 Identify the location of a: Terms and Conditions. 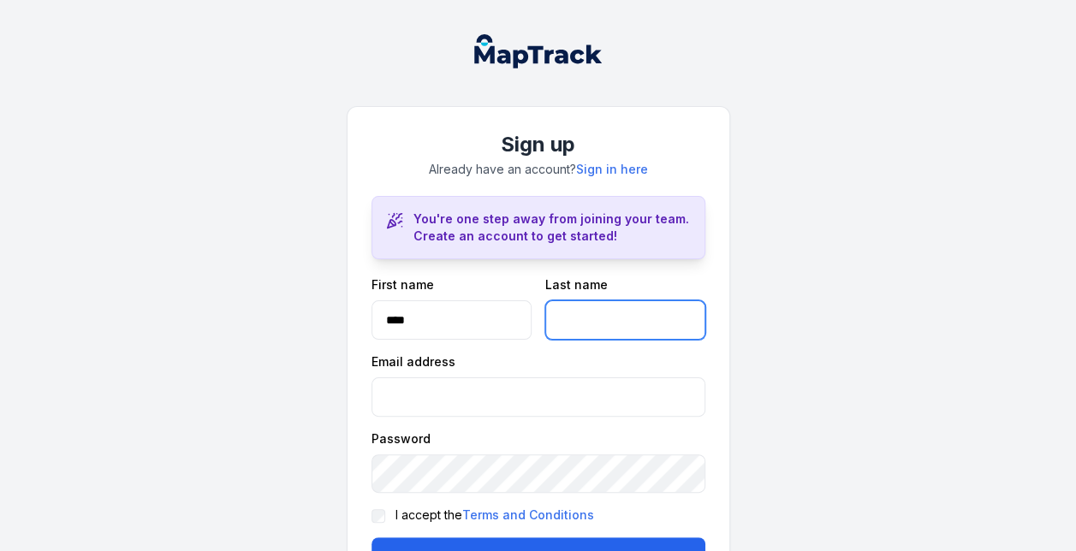
(528, 515).